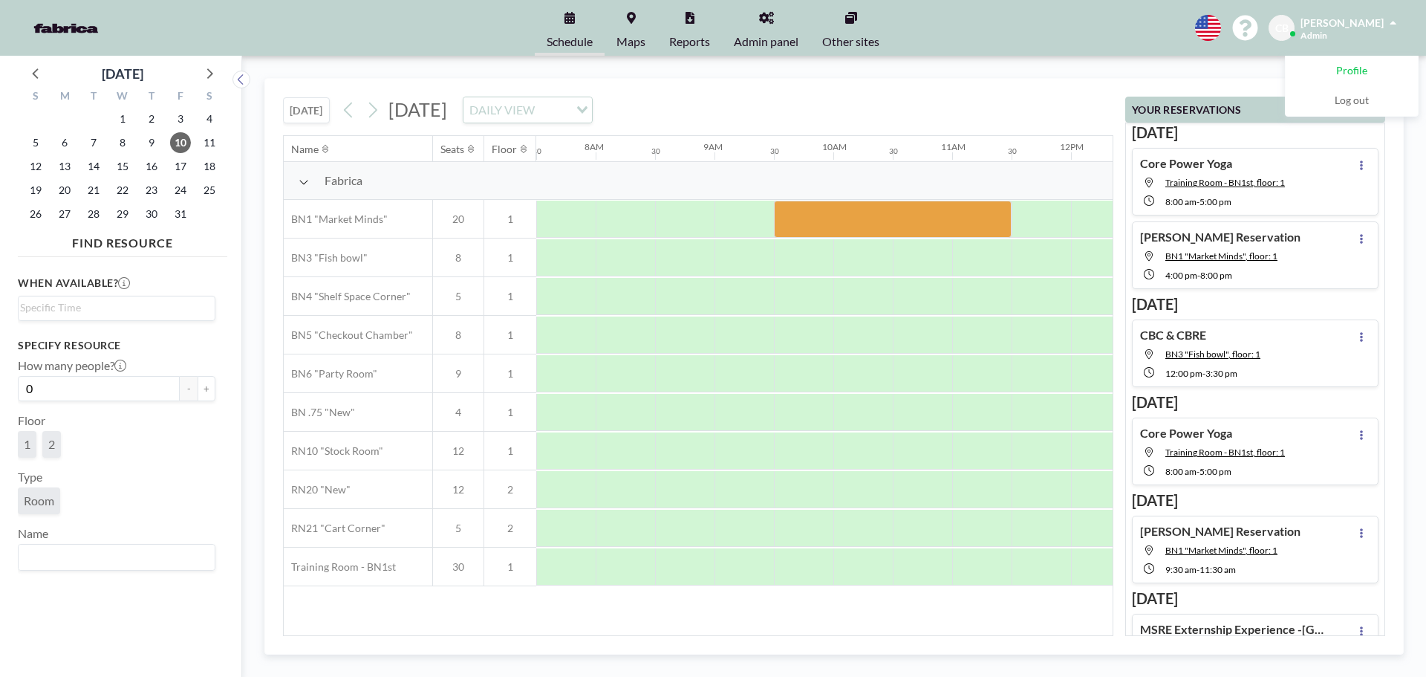 This screenshot has height=677, width=1426. What do you see at coordinates (458, 219) in the screenshot?
I see `span: 20` at bounding box center [458, 219].